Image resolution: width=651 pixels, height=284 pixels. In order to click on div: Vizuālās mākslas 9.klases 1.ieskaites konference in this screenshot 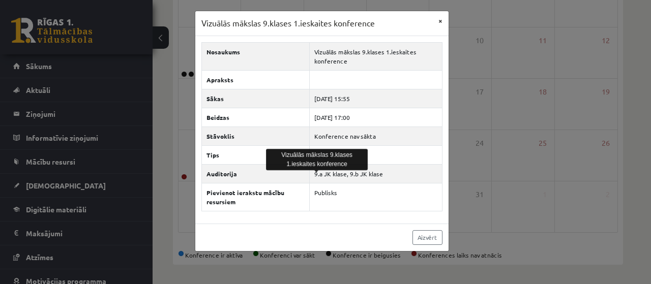, I will do `click(317, 160)`.